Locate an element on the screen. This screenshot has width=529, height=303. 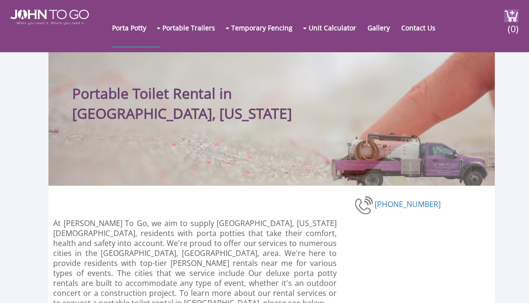
a: Gallery is located at coordinates (383, 28).